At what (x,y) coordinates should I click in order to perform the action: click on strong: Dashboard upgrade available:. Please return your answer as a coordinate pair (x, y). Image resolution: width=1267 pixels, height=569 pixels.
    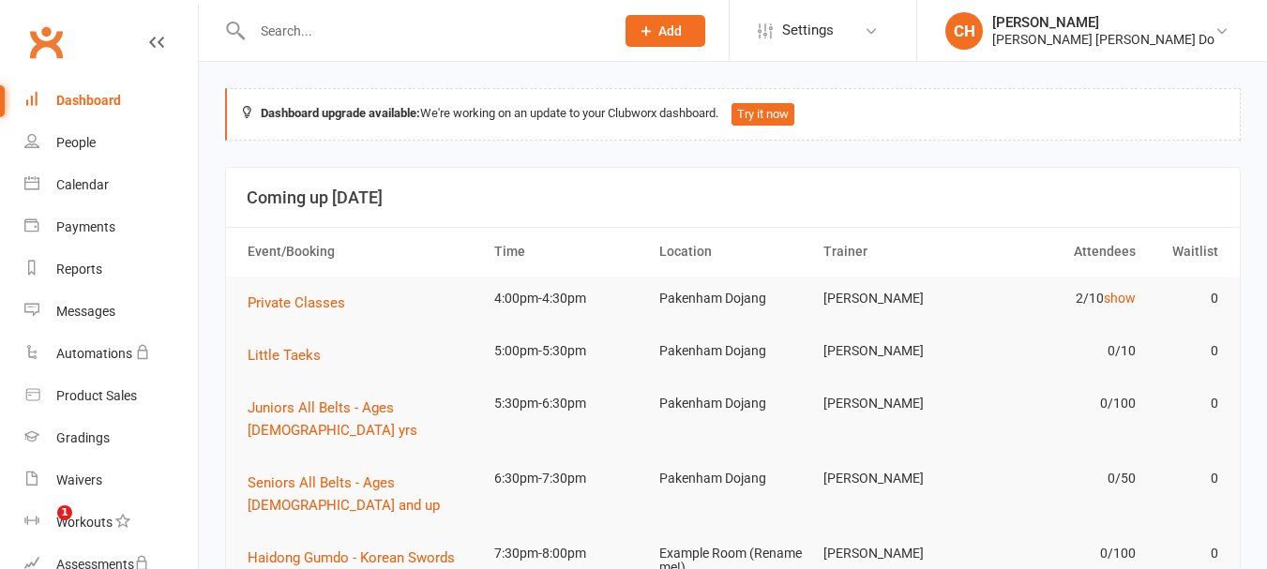
    Looking at the image, I should click on (340, 113).